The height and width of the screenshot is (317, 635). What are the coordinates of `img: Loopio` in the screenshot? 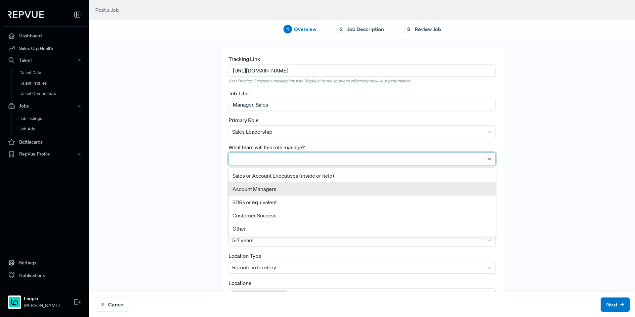 It's located at (15, 302).